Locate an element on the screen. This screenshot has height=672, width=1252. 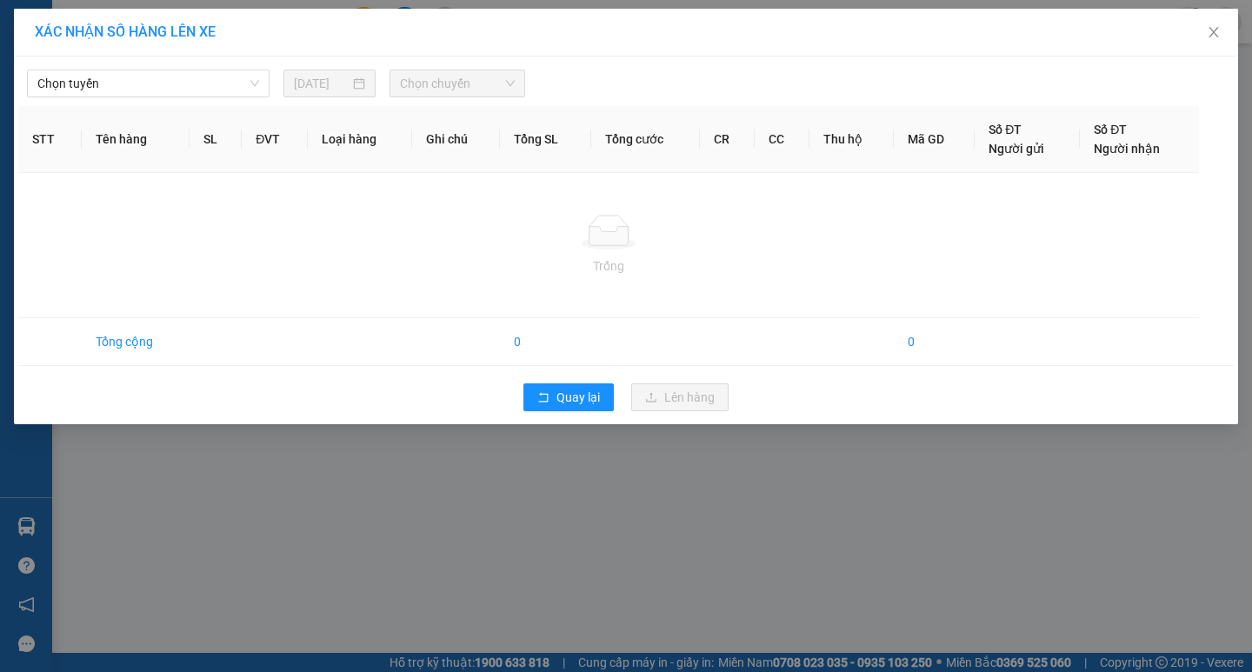
input: 14/08/2025 is located at coordinates (322, 83).